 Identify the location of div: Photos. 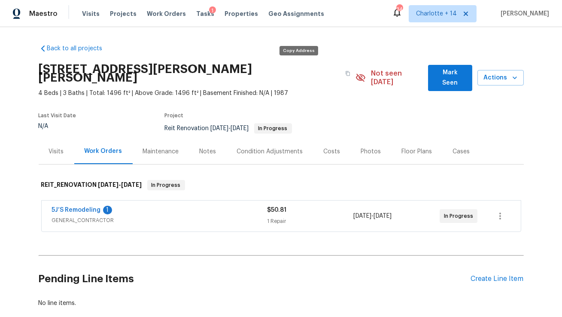
(371, 152).